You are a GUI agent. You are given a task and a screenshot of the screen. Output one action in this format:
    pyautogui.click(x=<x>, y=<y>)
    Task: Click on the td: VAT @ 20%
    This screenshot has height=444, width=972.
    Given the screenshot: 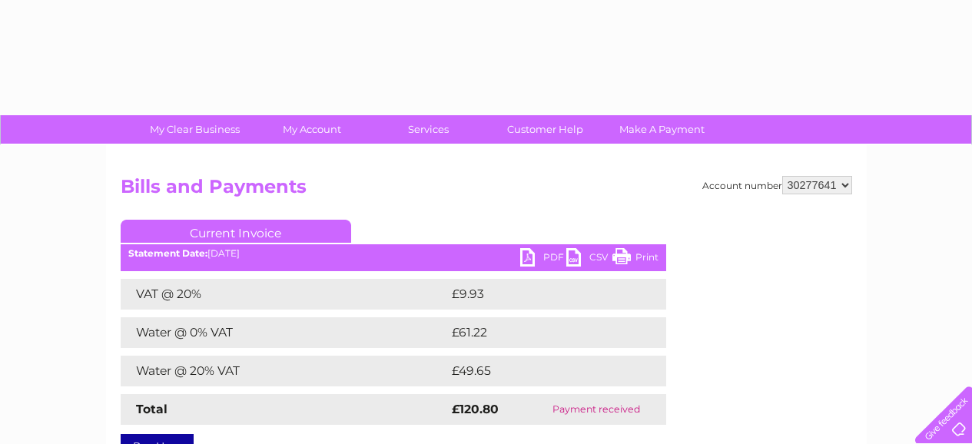 What is the action you would take?
    pyautogui.click(x=284, y=294)
    